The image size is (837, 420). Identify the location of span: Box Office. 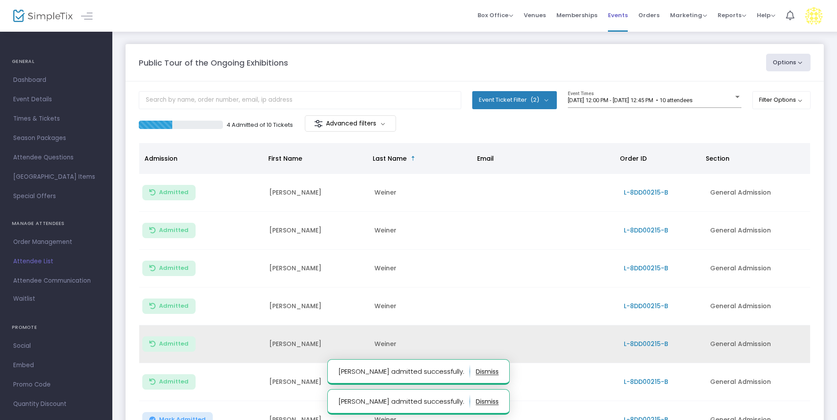
(495, 15).